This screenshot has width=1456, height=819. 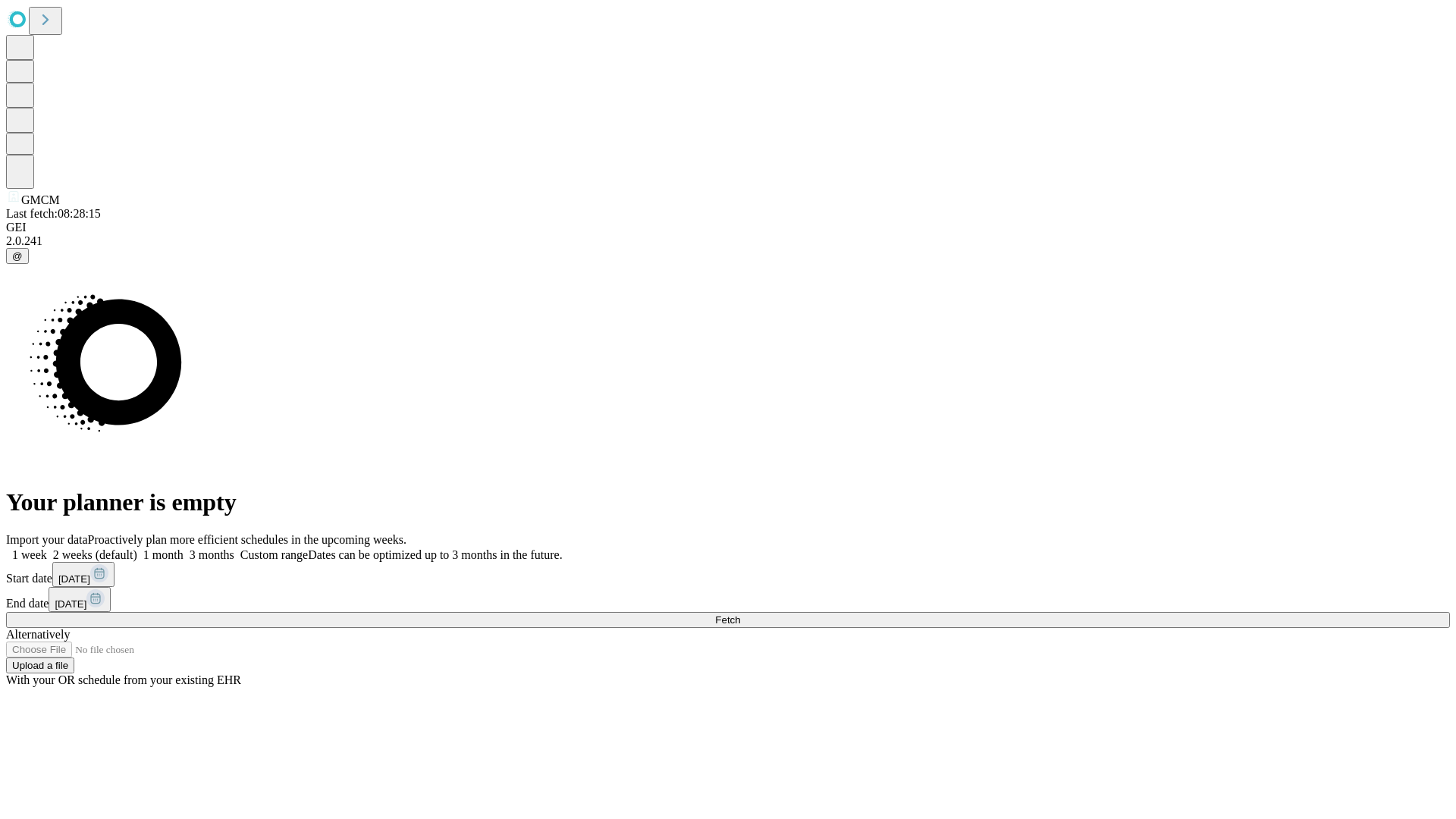 I want to click on span: 3 months, so click(x=211, y=555).